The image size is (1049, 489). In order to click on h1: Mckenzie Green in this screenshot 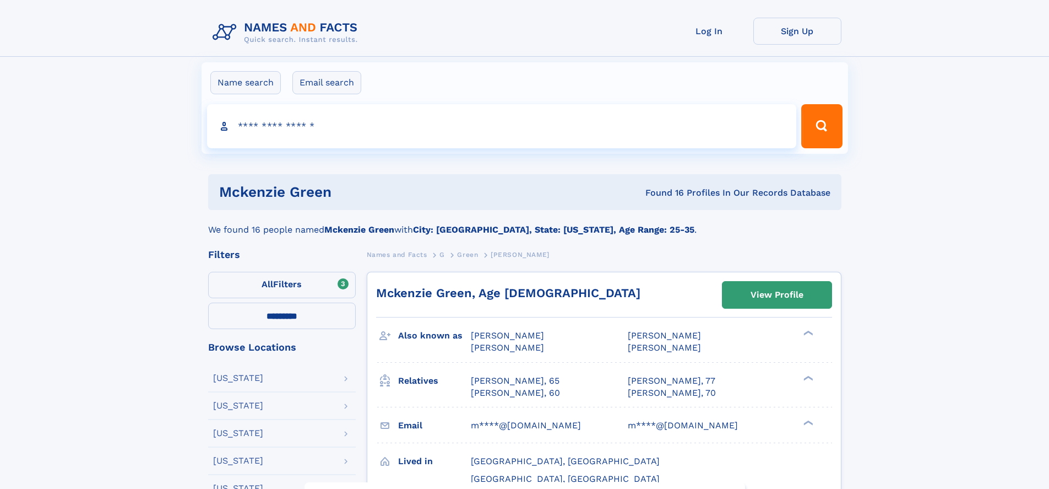, I will do `click(354, 192)`.